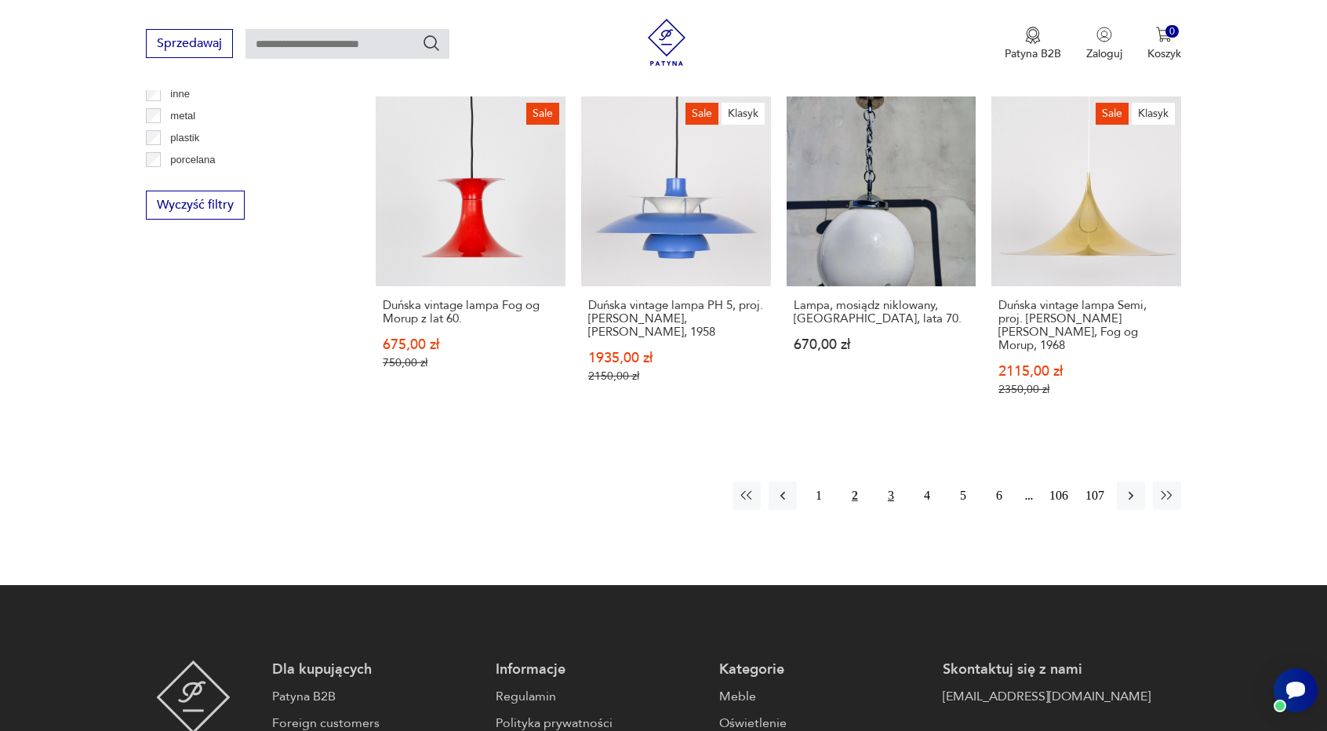 The height and width of the screenshot is (731, 1327). Describe the element at coordinates (1095, 496) in the screenshot. I see `button: 107` at that location.